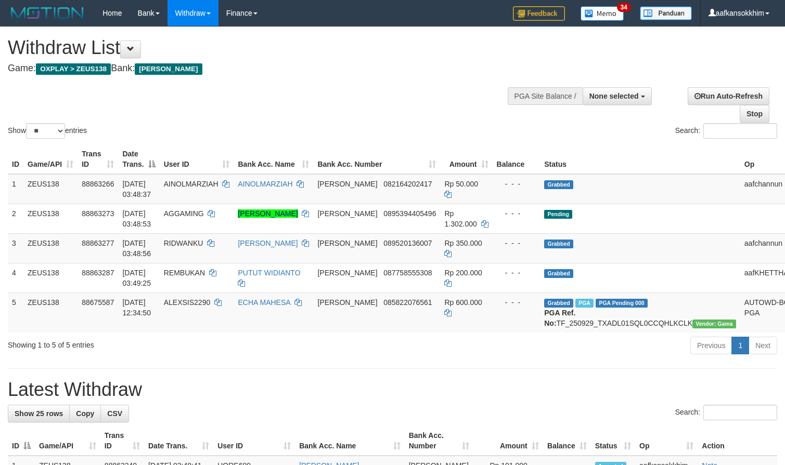 The image size is (785, 465). I want to click on th: Action, so click(737, 441).